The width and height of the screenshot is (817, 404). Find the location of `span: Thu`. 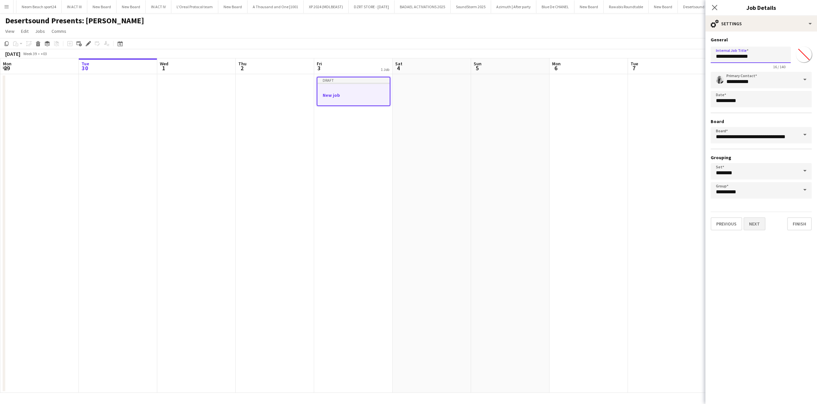

span: Thu is located at coordinates (242, 64).